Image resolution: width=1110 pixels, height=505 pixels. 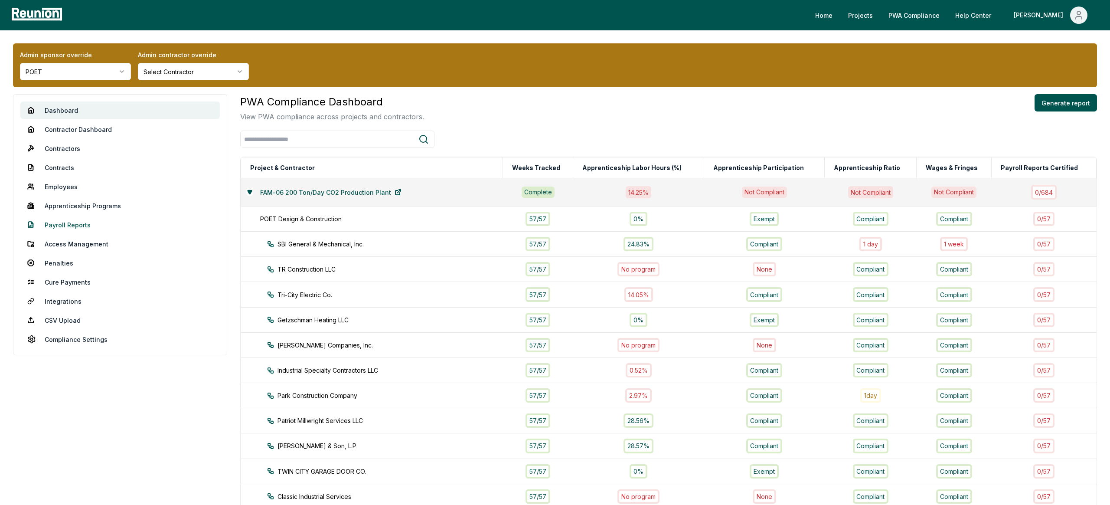 I want to click on div: 14.05%, so click(x=639, y=294).